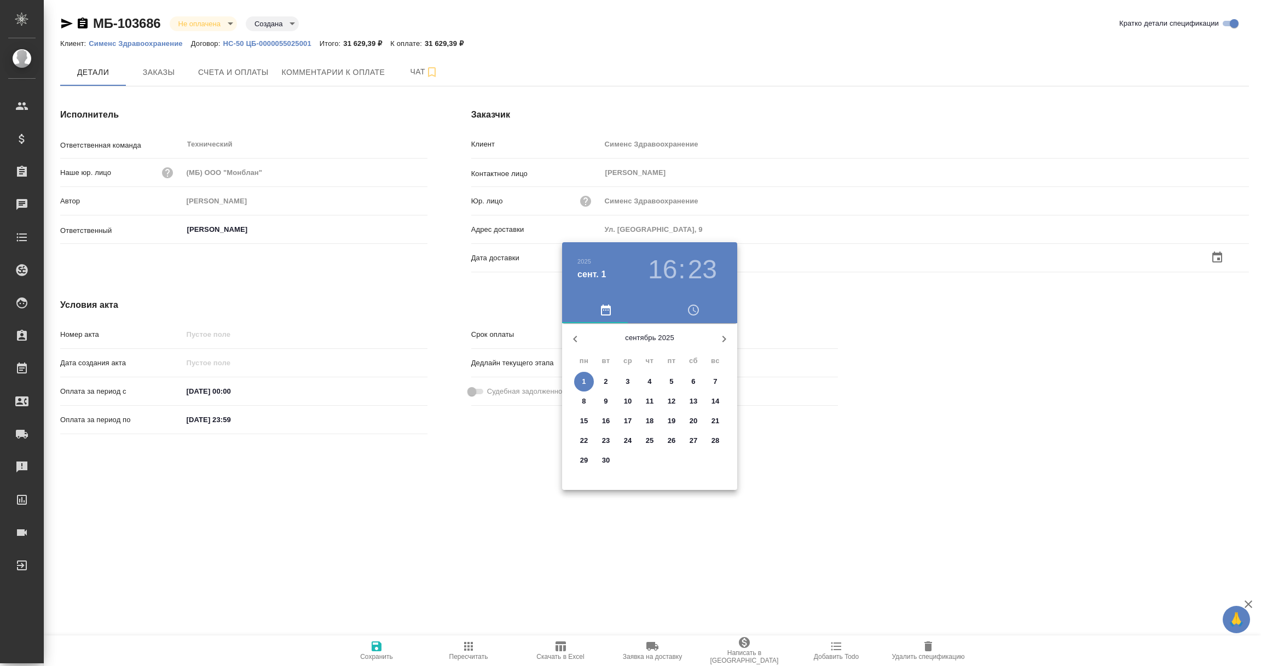 The width and height of the screenshot is (1261, 666). What do you see at coordinates (671, 382) in the screenshot?
I see `button: 5` at bounding box center [671, 382].